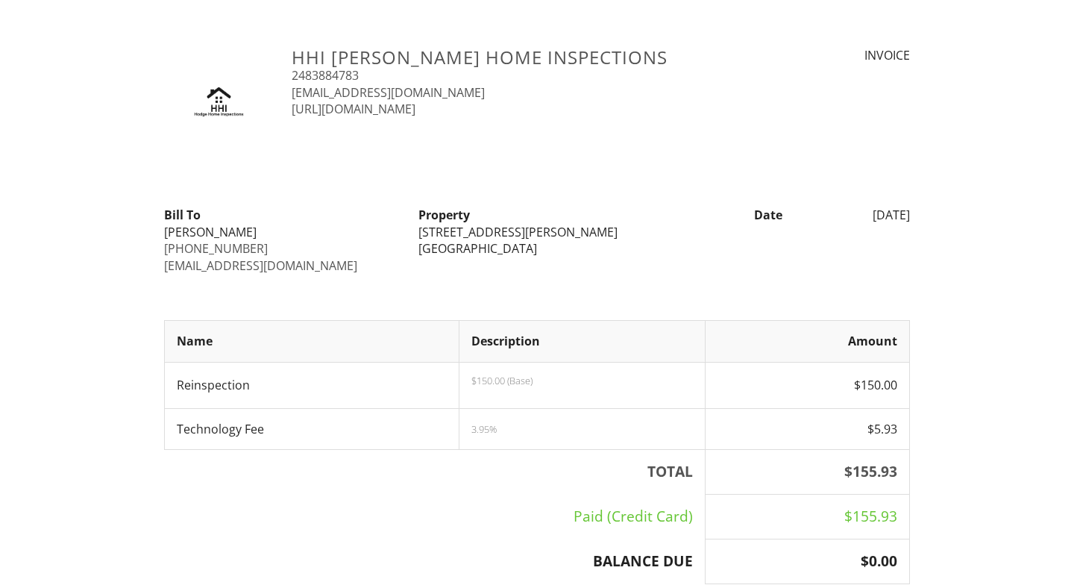 This screenshot has height=588, width=1074. Describe the element at coordinates (807, 428) in the screenshot. I see `td: $5.93` at that location.